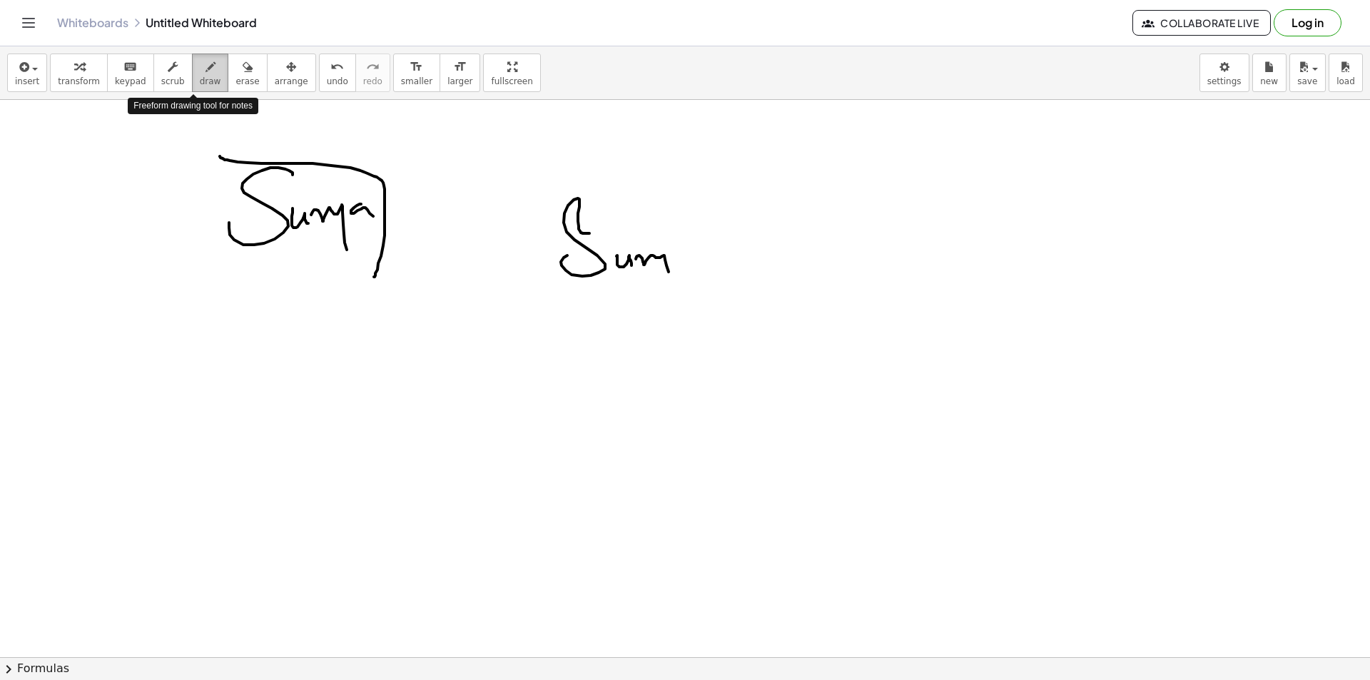 The image size is (1370, 680). I want to click on span: Collaborate Live, so click(1202, 23).